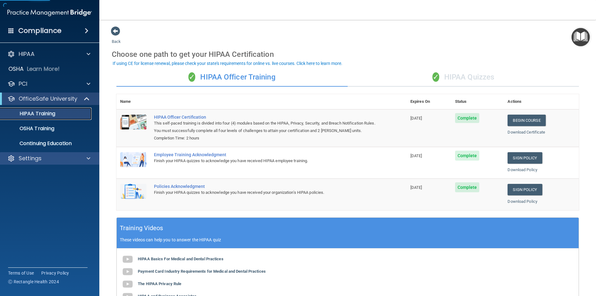 The width and height of the screenshot is (596, 296). I want to click on a: HIPAA, so click(49, 54).